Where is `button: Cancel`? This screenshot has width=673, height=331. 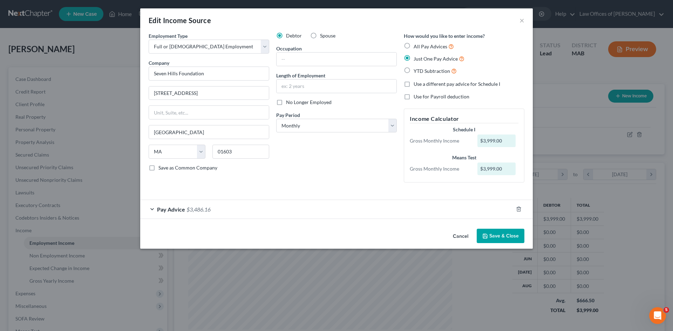 button: Cancel is located at coordinates (460, 236).